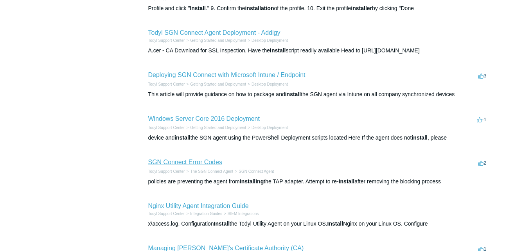 The image size is (523, 251). Describe the element at coordinates (206, 214) in the screenshot. I see `a: Integration Guides` at that location.